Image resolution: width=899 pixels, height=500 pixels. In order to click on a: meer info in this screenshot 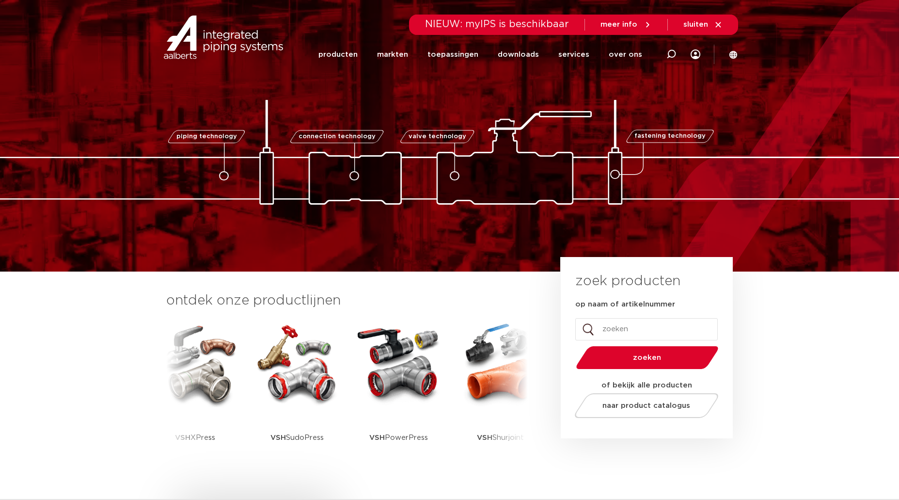, I will do `click(626, 25)`.